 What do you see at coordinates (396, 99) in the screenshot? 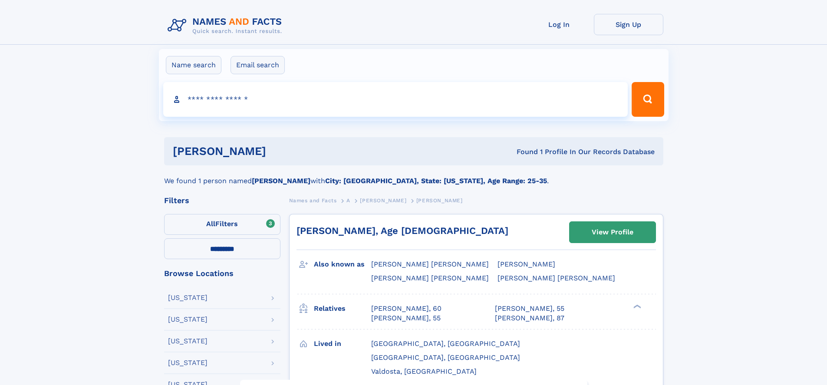
I see `input: search input` at bounding box center [396, 99].